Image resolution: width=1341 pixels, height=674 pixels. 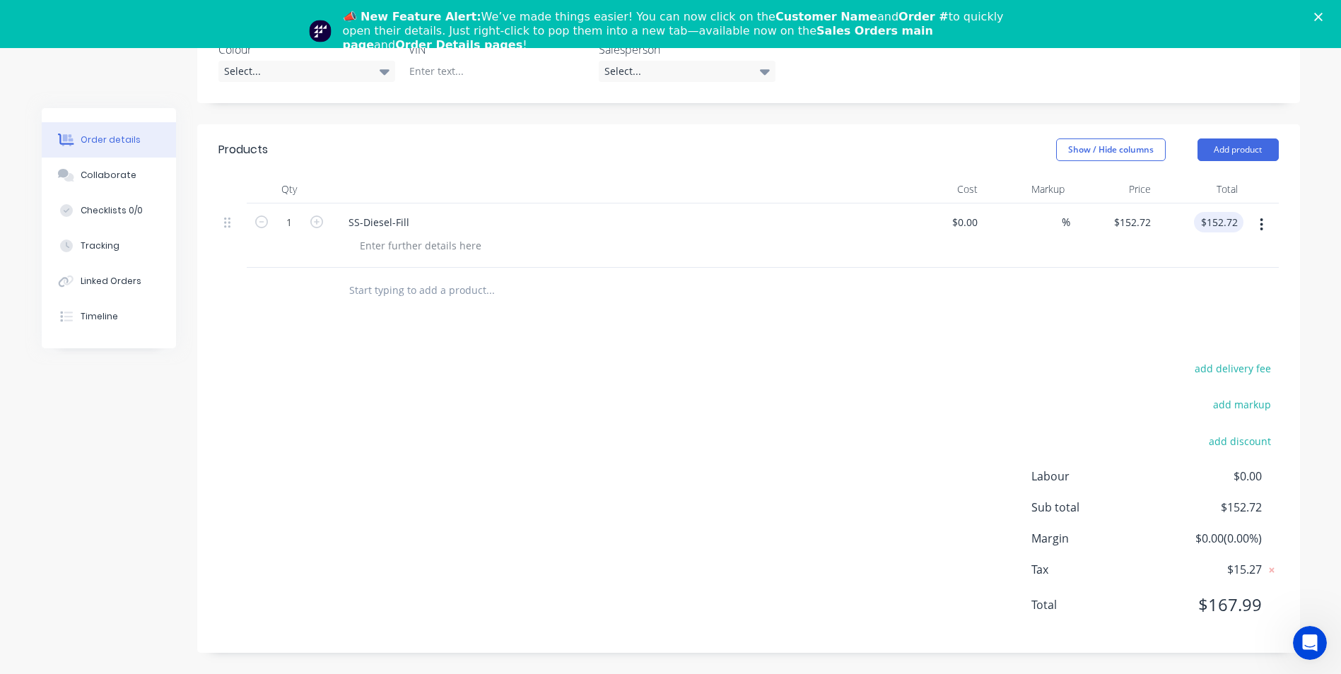 I want to click on div: Price, so click(x=1113, y=189).